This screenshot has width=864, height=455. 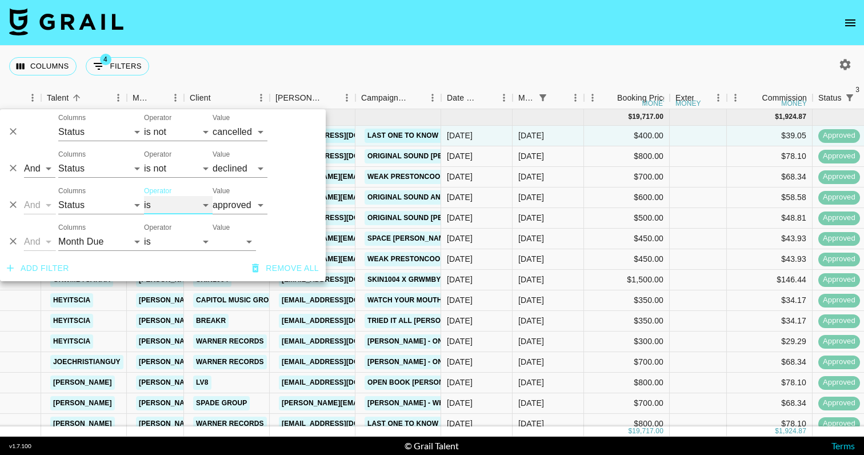 What do you see at coordinates (627, 280) in the screenshot?
I see `div: $1,500.00` at bounding box center [627, 280].